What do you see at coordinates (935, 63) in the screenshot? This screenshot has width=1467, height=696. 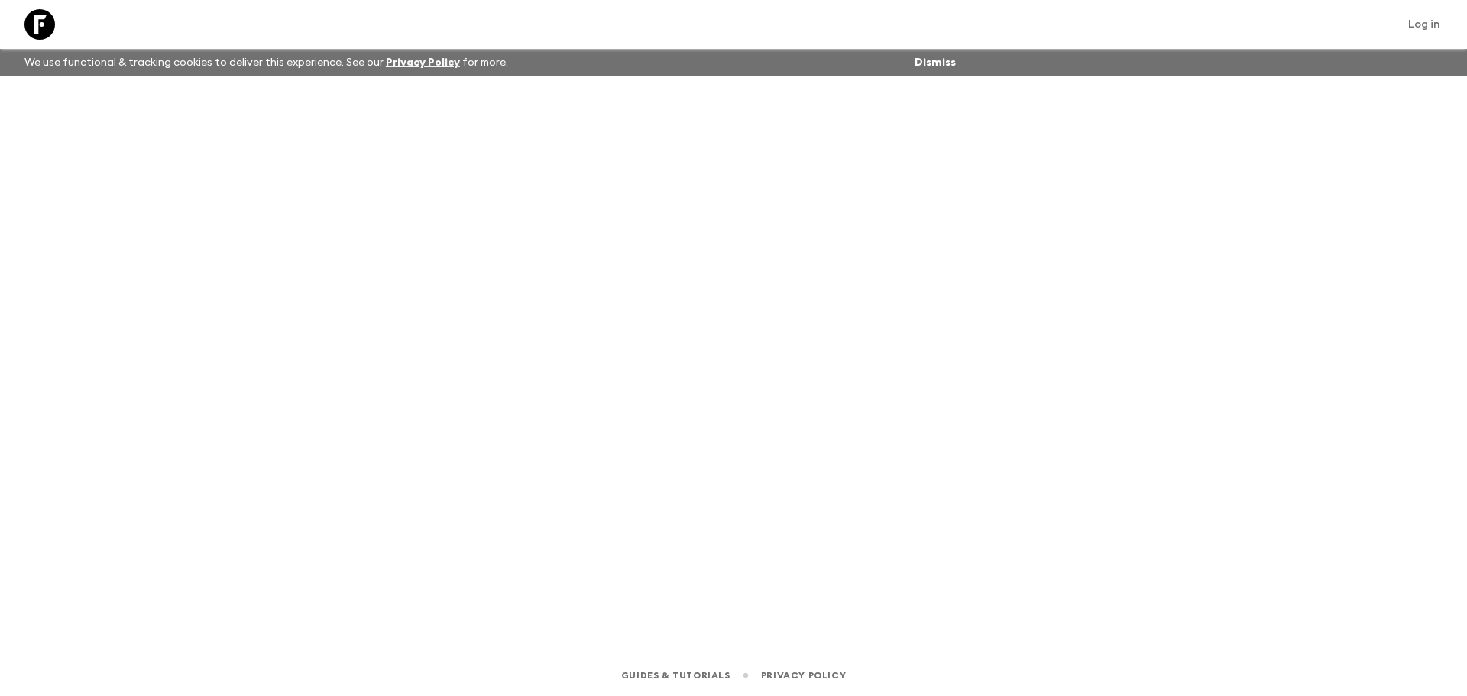 I see `button: Dismiss` at bounding box center [935, 63].